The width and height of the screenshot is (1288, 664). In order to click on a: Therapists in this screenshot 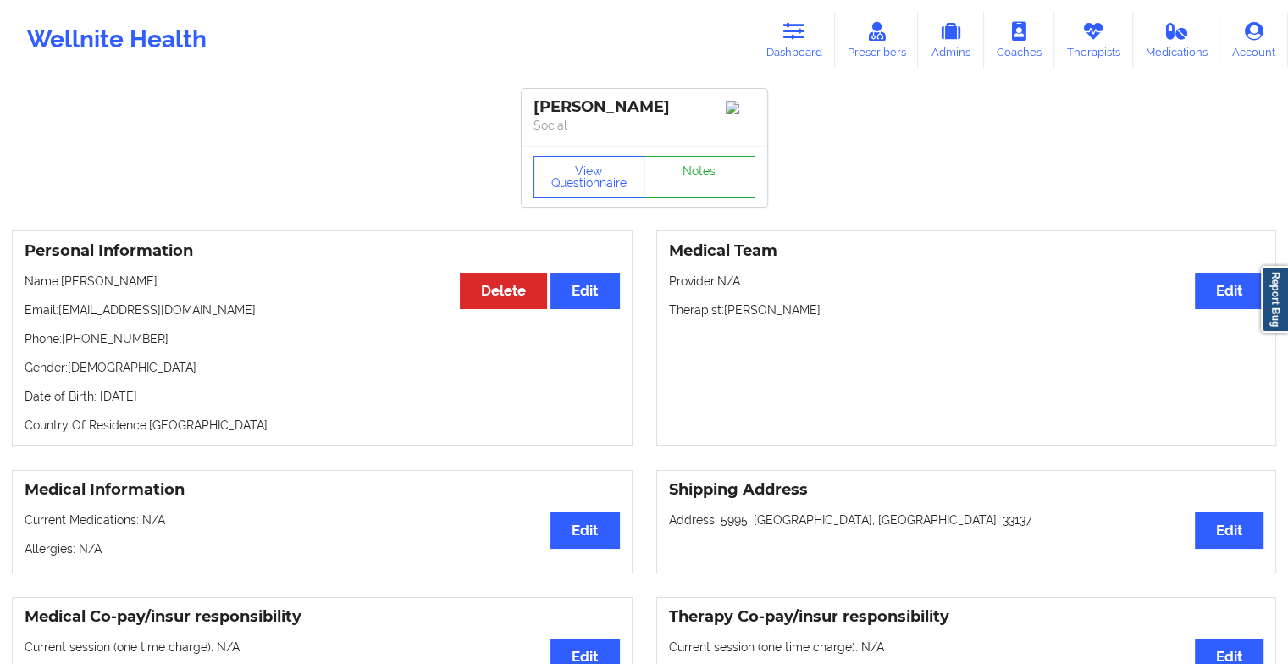, I will do `click(1093, 40)`.